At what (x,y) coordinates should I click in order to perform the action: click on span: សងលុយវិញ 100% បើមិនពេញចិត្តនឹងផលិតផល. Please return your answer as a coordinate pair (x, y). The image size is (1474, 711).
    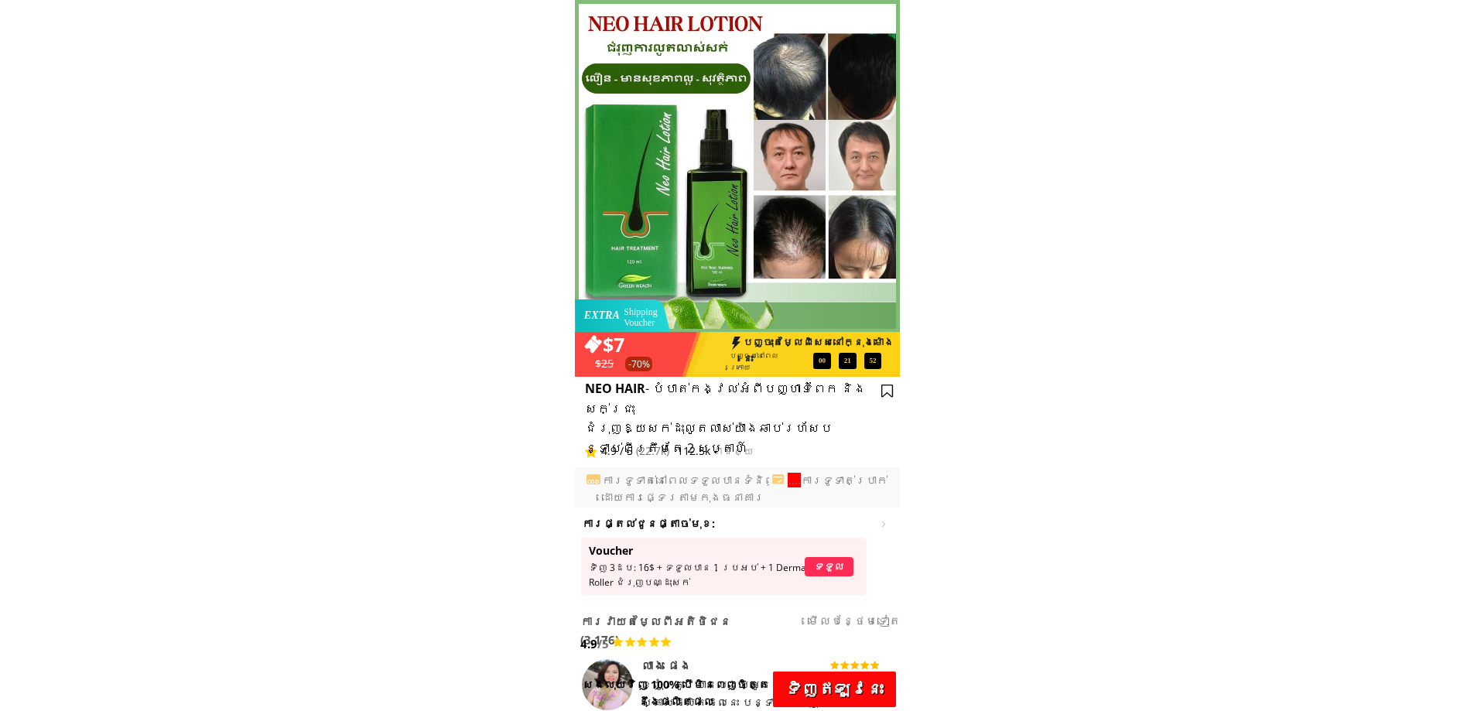
    Looking at the image, I should click on (676, 693).